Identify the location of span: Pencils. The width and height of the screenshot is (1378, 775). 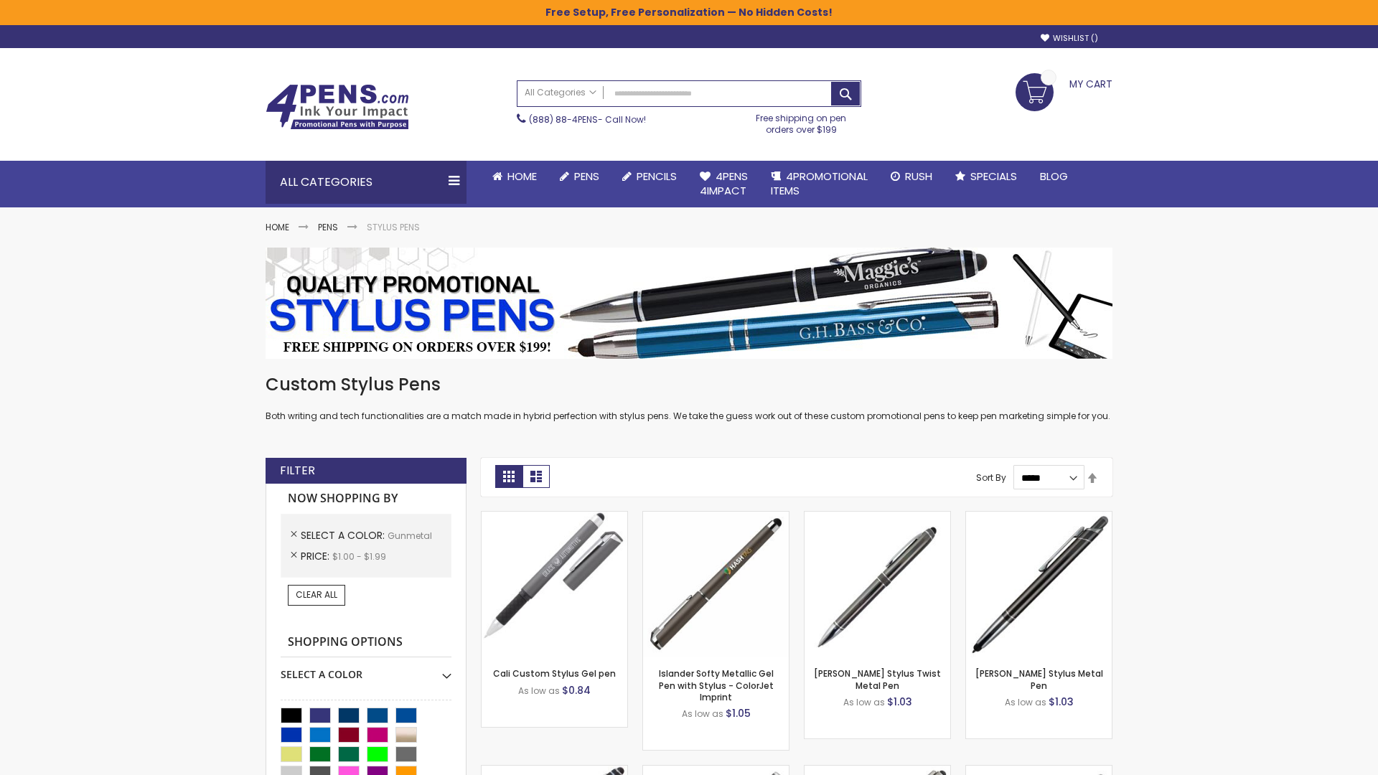
(657, 176).